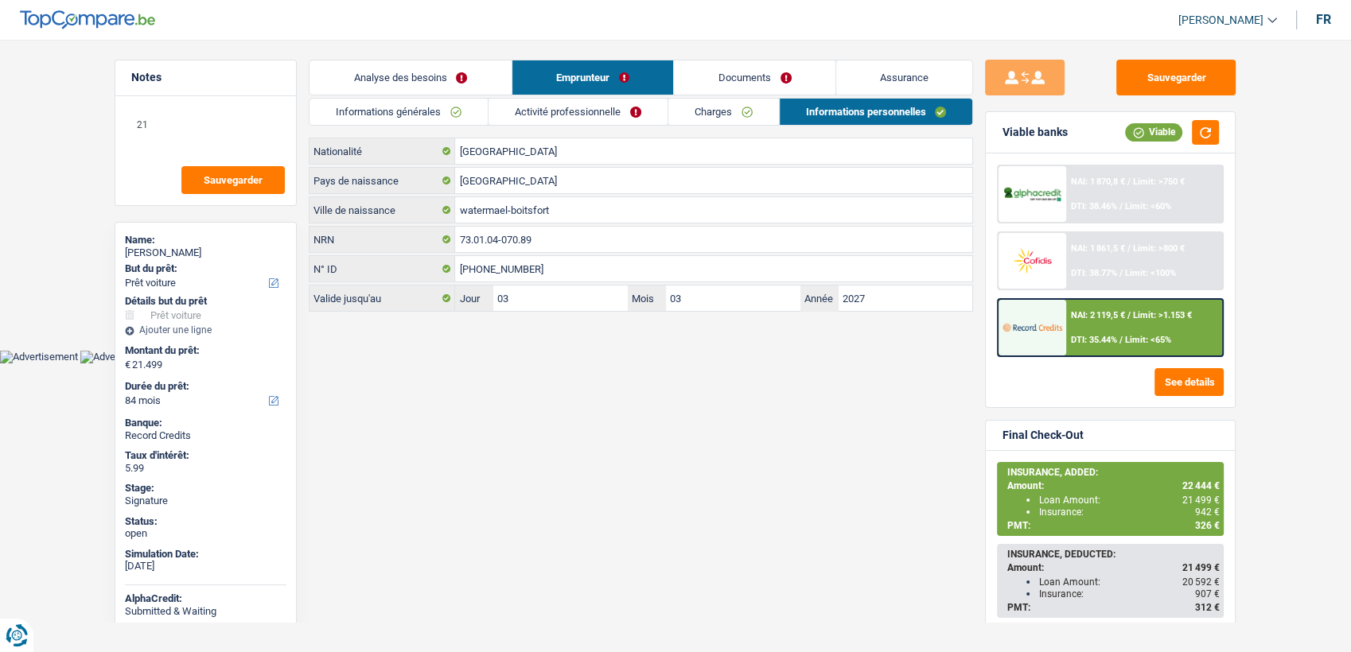  Describe the element at coordinates (1200, 486) in the screenshot. I see `span: 22 444 €` at that location.